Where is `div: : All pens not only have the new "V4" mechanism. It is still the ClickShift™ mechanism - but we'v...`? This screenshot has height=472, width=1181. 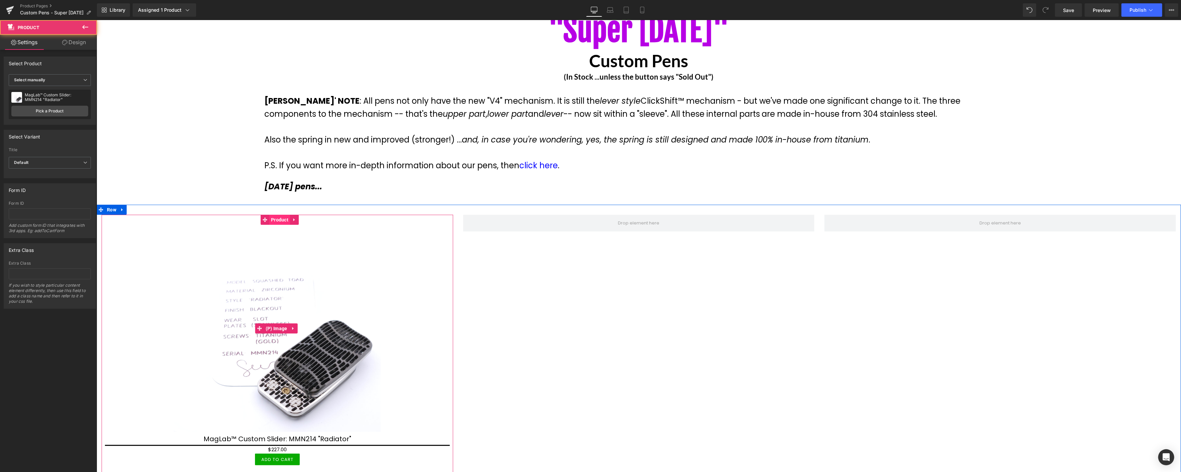 div: : All pens not only have the new "V4" mechanism. It is still the ClickShift™ mechanism - but we'v... is located at coordinates (542, 113).